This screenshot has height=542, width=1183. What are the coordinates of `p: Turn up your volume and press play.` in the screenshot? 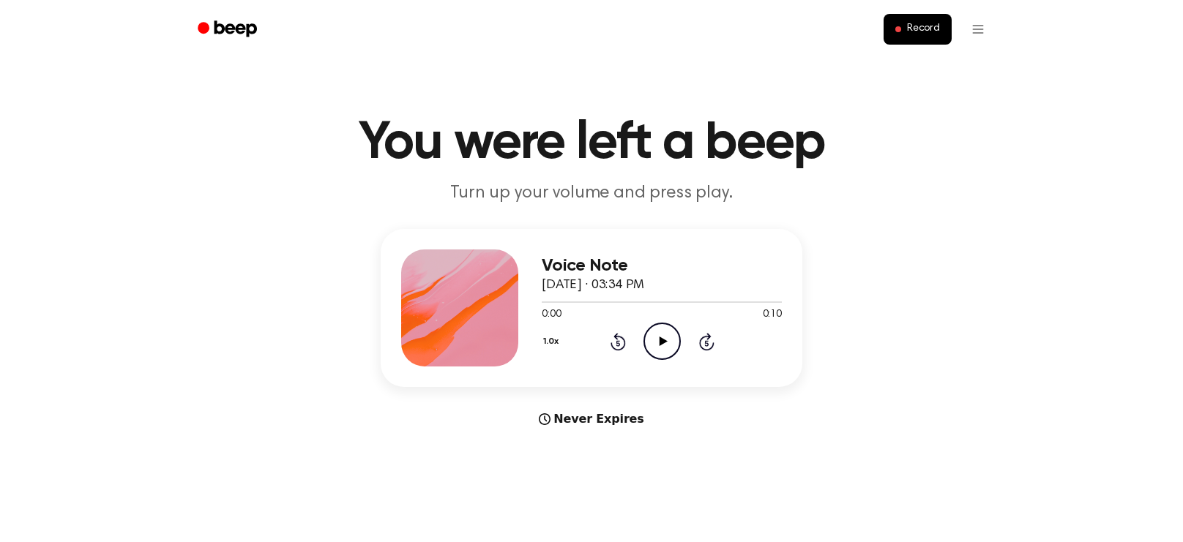 It's located at (591, 193).